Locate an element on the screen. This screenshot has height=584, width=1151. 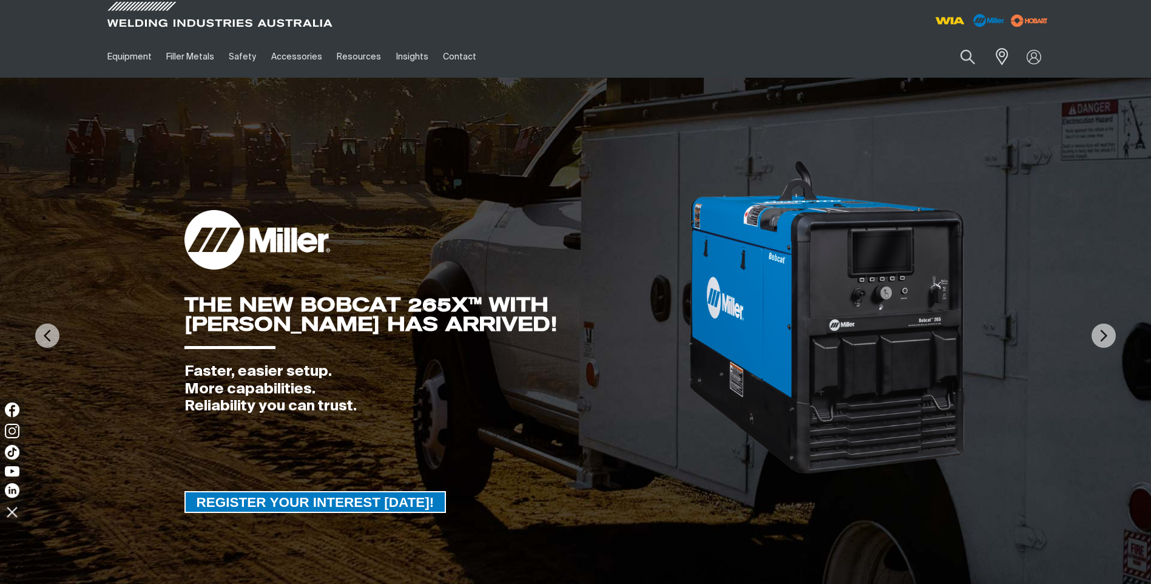
a: Accessories is located at coordinates (297, 56).